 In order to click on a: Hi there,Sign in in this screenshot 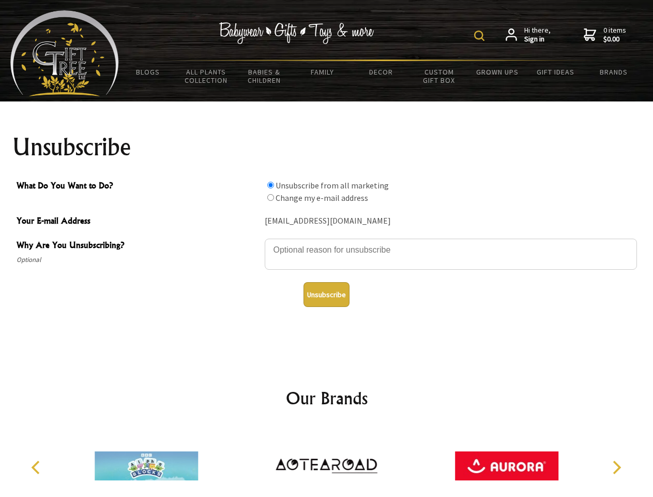, I will do `click(528, 35)`.